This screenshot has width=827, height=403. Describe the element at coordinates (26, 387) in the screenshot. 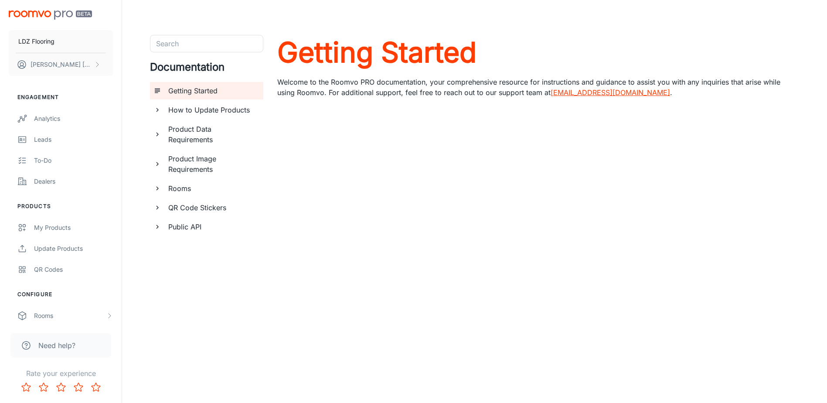

I see `button: Rate 1 star` at that location.